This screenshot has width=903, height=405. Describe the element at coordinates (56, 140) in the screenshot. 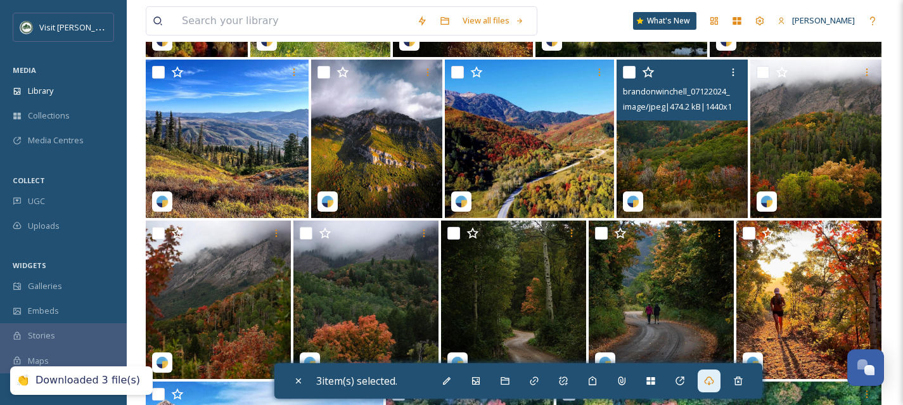

I see `span: Media Centres` at that location.